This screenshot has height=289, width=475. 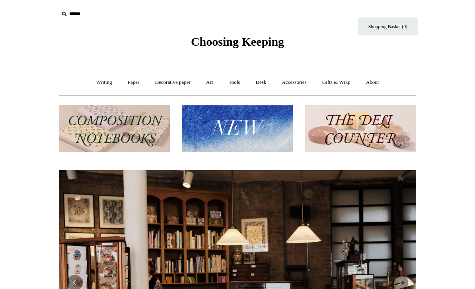 What do you see at coordinates (209, 82) in the screenshot?
I see `a: Art` at bounding box center [209, 82].